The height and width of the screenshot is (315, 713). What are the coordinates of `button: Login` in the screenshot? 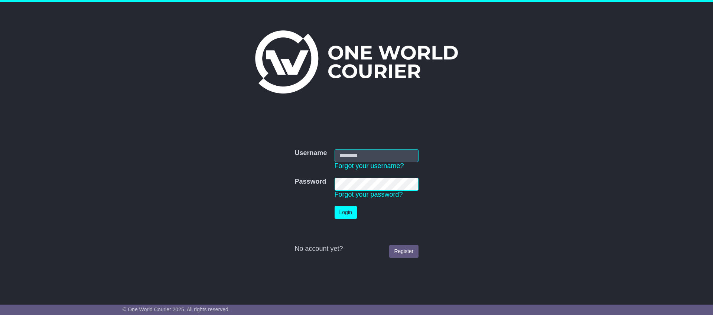 It's located at (346, 213).